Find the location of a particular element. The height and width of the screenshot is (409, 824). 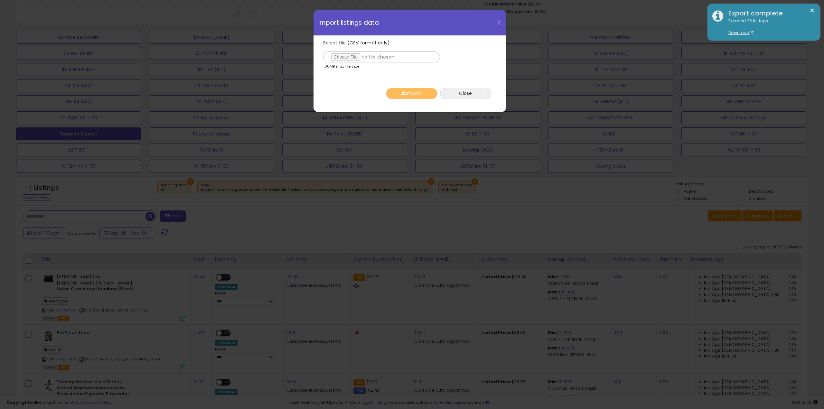

button: Import is located at coordinates (412, 93).